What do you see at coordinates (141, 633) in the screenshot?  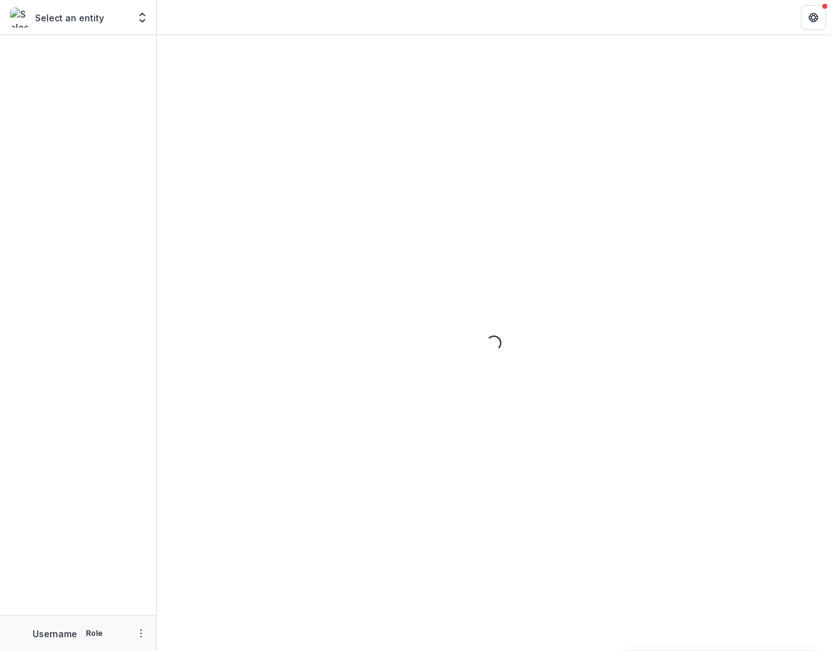 I see `button: More` at bounding box center [141, 633].